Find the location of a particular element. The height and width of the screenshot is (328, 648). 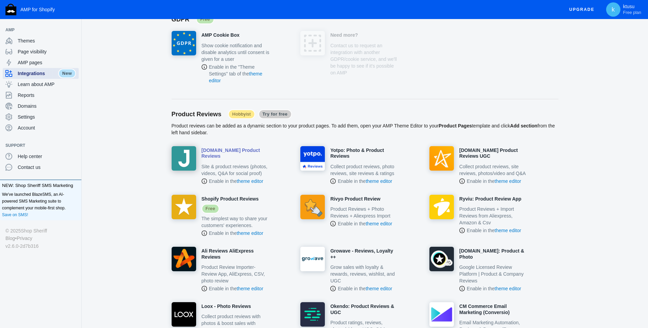

a: Reports is located at coordinates (41, 95).